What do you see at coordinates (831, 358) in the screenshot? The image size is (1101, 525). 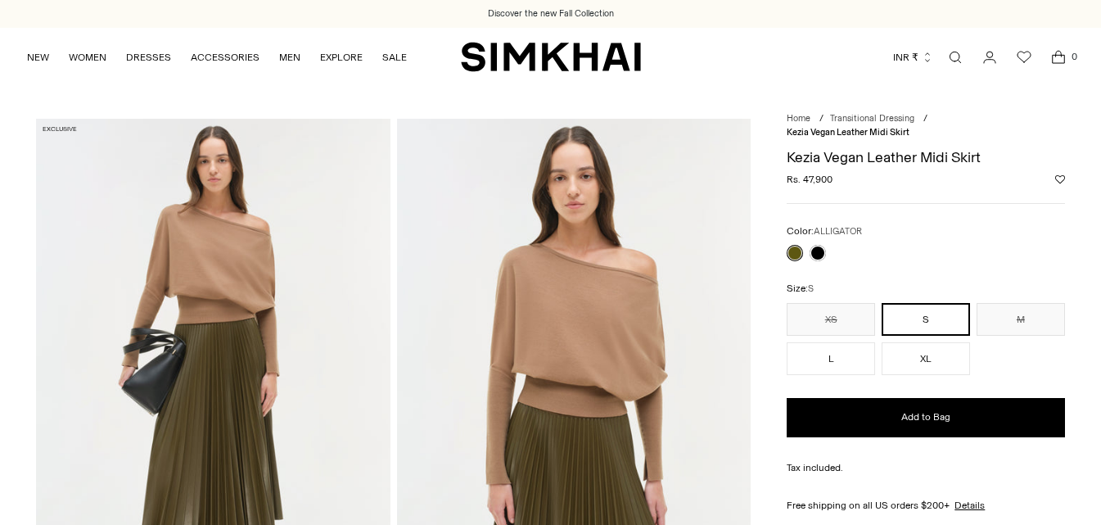 I see `button: L` at bounding box center [831, 358].